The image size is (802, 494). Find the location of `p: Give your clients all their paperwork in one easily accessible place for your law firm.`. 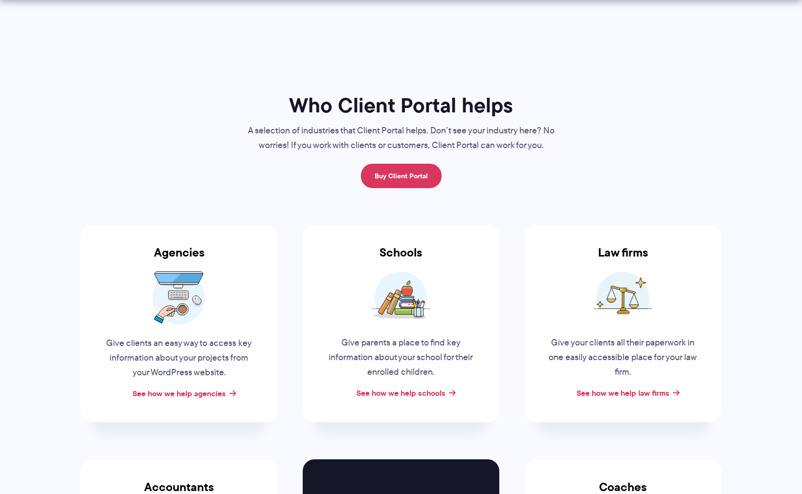

p: Give your clients all their paperwork in one easily accessible place for your law firm. is located at coordinates (623, 358).